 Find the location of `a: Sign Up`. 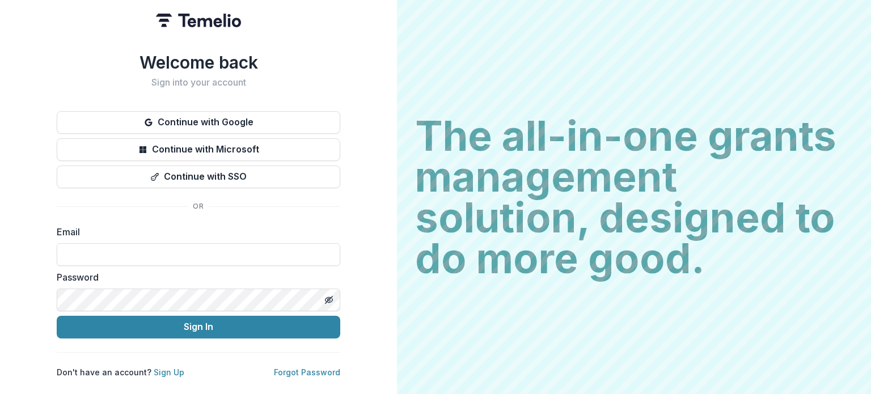

a: Sign Up is located at coordinates (169, 372).